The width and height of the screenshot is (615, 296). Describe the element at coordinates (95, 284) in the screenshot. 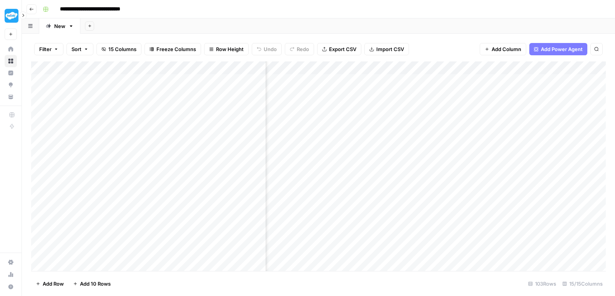

I see `span: Add 10 Rows` at that location.